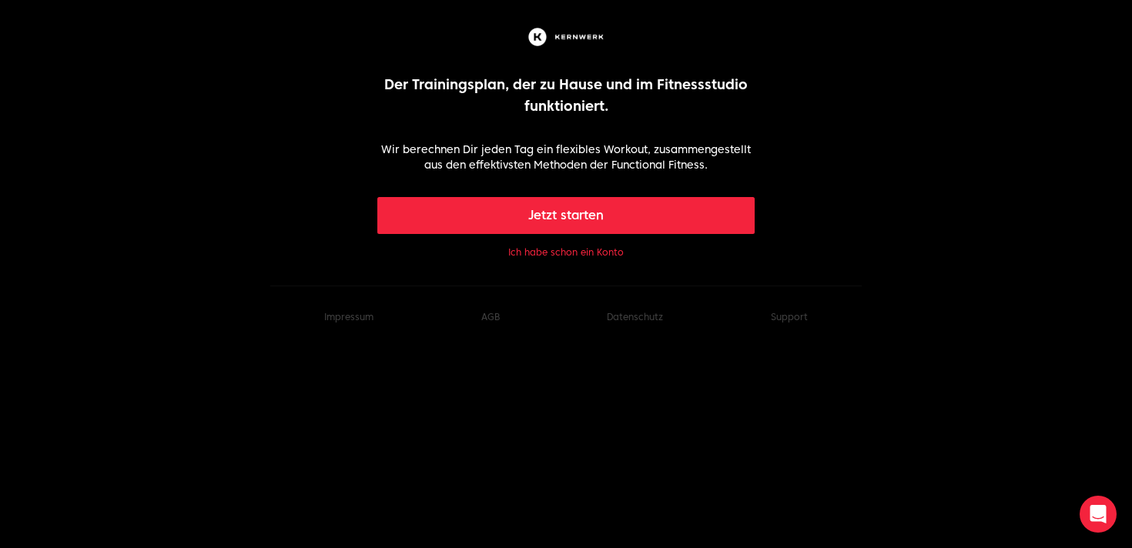 This screenshot has height=548, width=1132. I want to click on button: Jetzt starten, so click(566, 216).